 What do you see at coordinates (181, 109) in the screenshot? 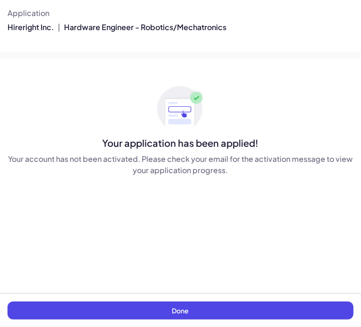
I see `img: ApplyedMaskGroup3.svg` at bounding box center [181, 109].